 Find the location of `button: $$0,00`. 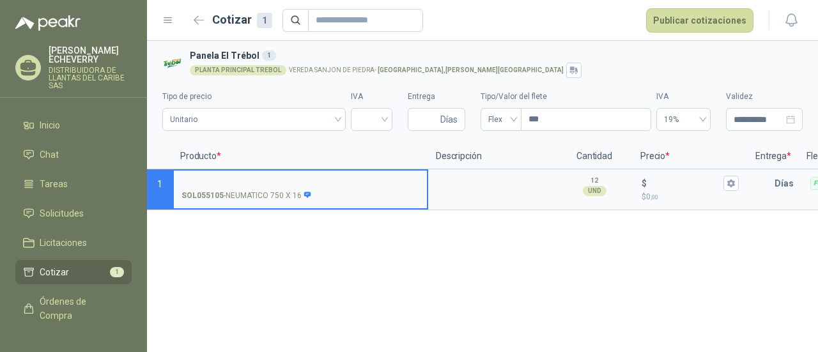

button: $$0,00 is located at coordinates (731, 183).